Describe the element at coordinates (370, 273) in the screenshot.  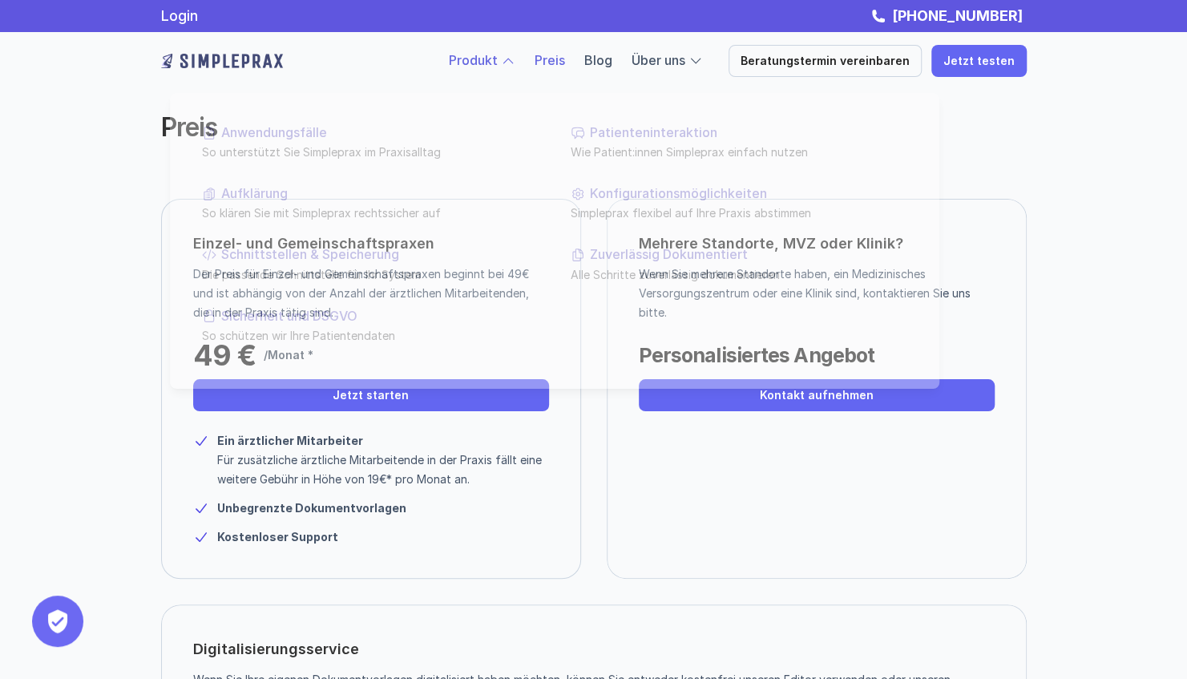
I see `p: Die passende Schnittstelle für Ihr System` at that location.